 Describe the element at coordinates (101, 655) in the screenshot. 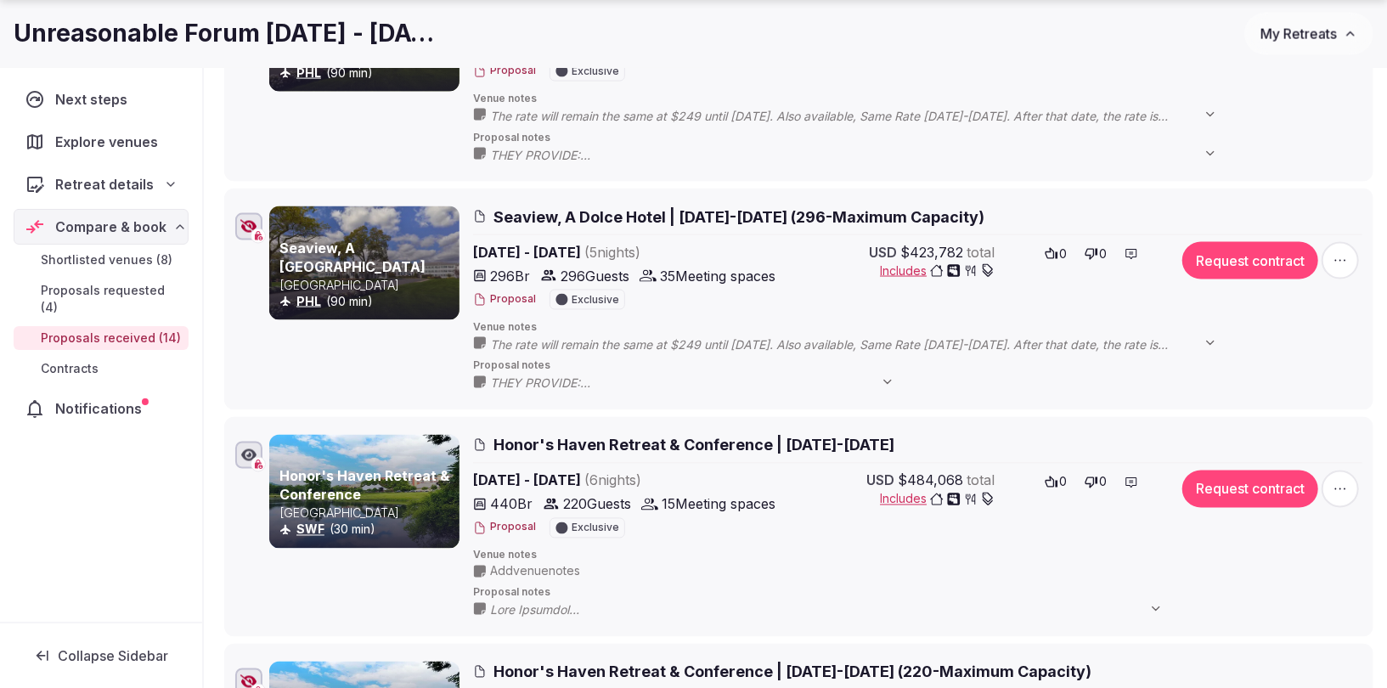

I see `button: Collapse Sidebar` at that location.